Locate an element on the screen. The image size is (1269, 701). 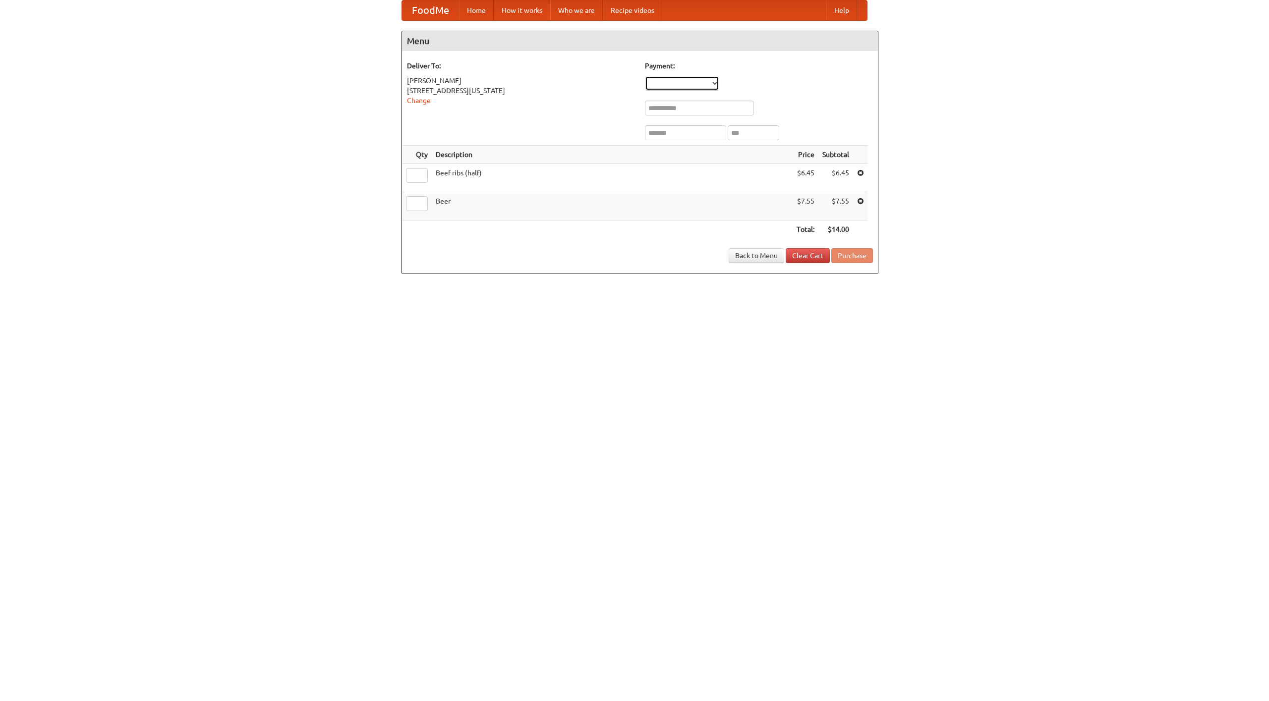
h5: Payment: is located at coordinates (759, 66).